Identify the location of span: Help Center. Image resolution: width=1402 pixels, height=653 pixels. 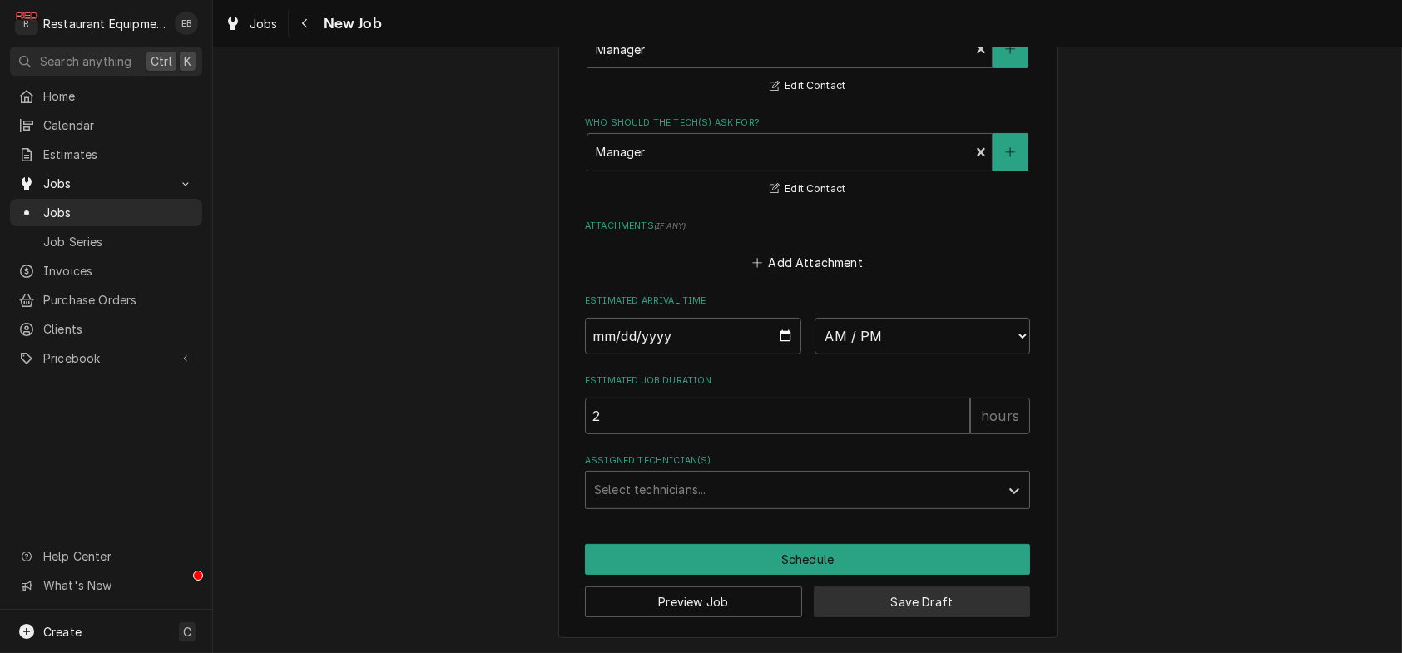
(117, 556).